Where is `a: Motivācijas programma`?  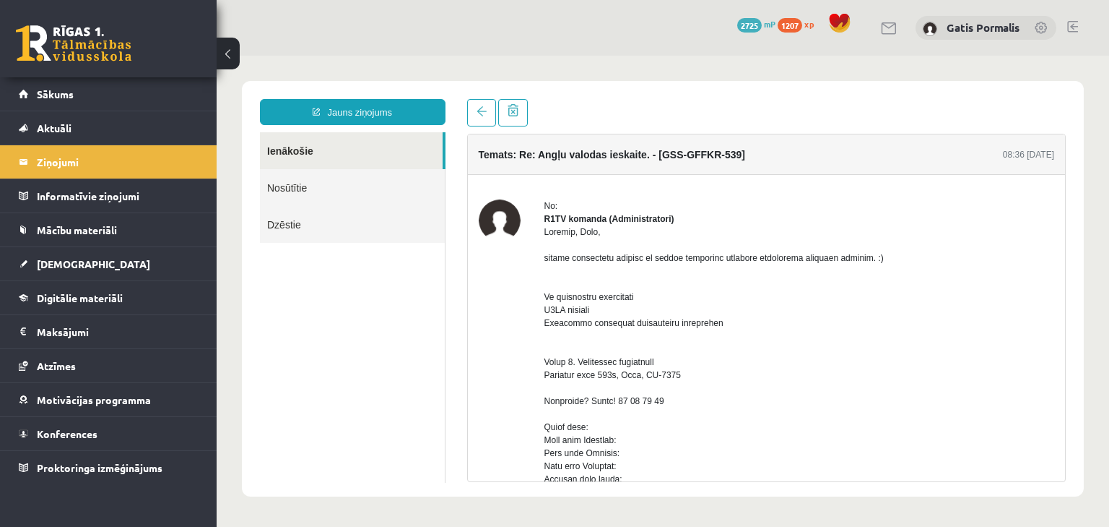 a: Motivācijas programma is located at coordinates (108, 399).